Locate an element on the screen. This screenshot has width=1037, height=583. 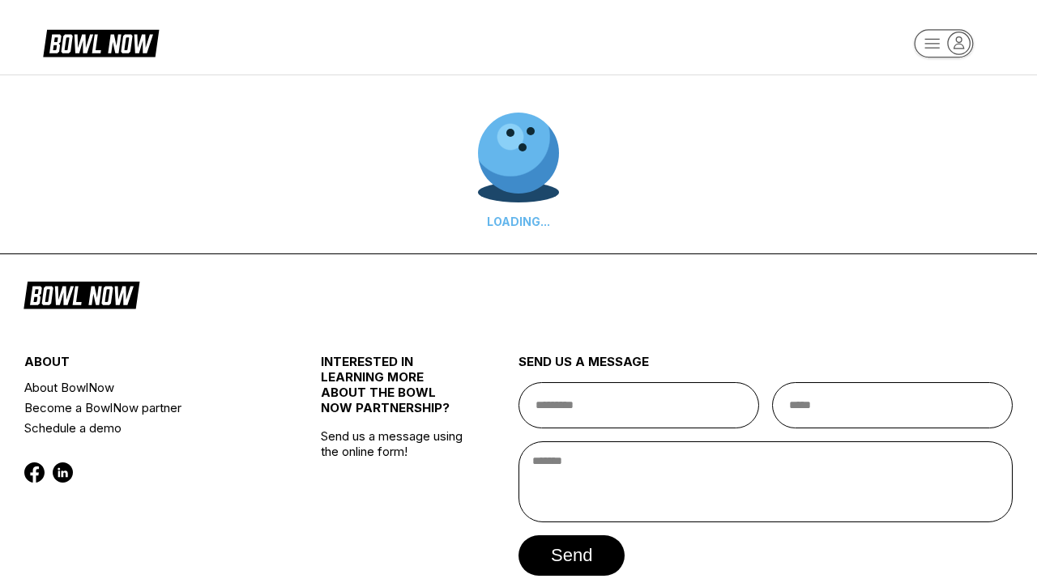
div: INTERESTED IN LEARNING MORE ABOUT THE BOWL NOW PARTNERSHIP? is located at coordinates (394, 391).